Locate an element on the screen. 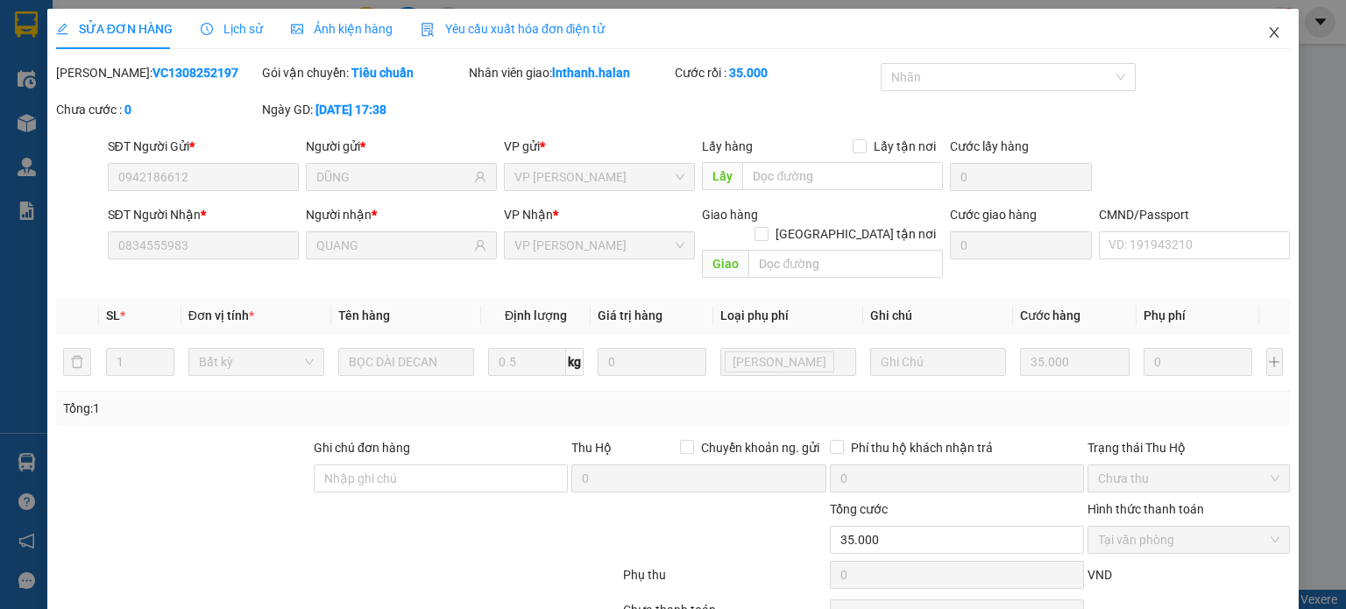 The image size is (1346, 609). span: edit is located at coordinates (62, 29).